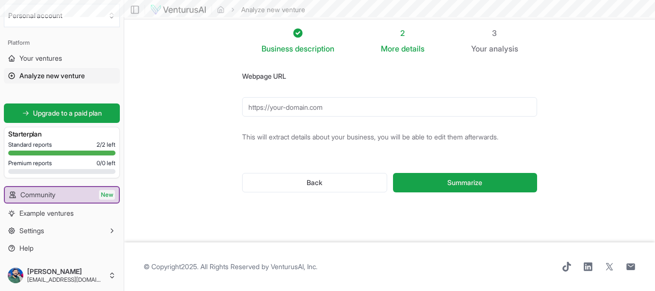 Image resolution: width=655 pixels, height=291 pixels. I want to click on a: Help, so click(62, 248).